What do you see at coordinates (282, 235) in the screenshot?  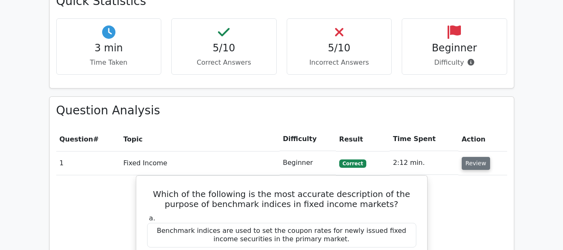 I see `div: Benchmark indices are used to set the coupon rates for newly issued fixed income securities in th...` at bounding box center [282, 235].